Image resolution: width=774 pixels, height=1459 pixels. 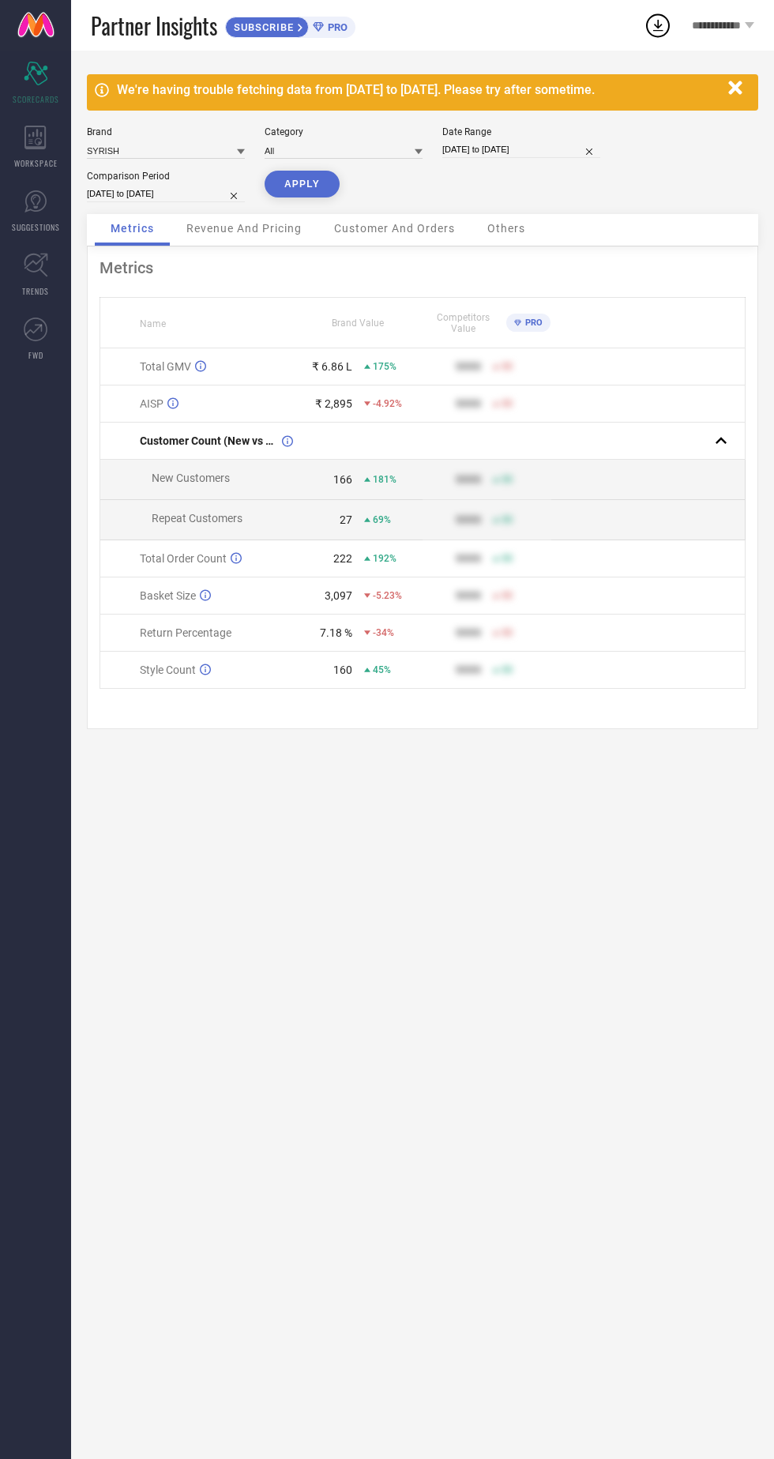 What do you see at coordinates (381, 670) in the screenshot?
I see `span: 45%` at bounding box center [381, 670].